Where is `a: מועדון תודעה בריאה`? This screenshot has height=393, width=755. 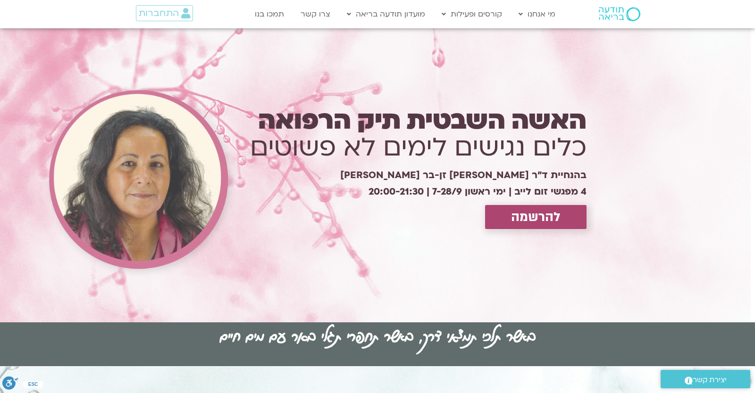 a: מועדון תודעה בריאה is located at coordinates (386, 14).